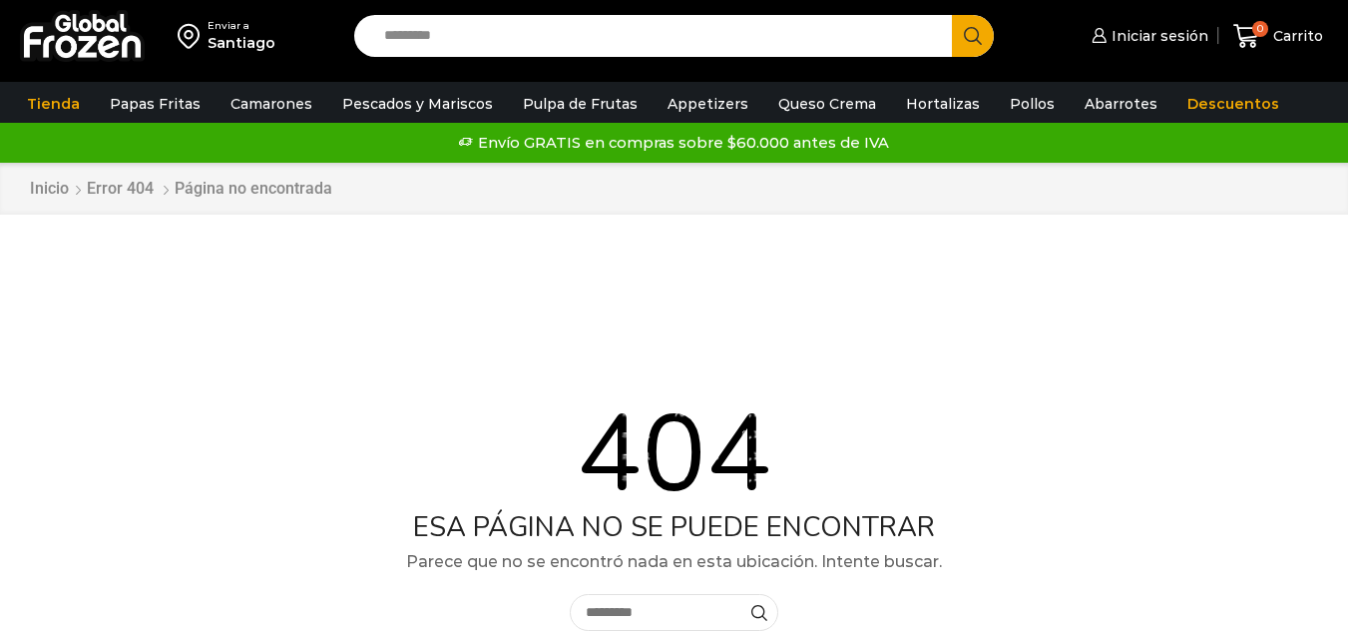 The width and height of the screenshot is (1348, 632). I want to click on a: Queso Crema, so click(827, 104).